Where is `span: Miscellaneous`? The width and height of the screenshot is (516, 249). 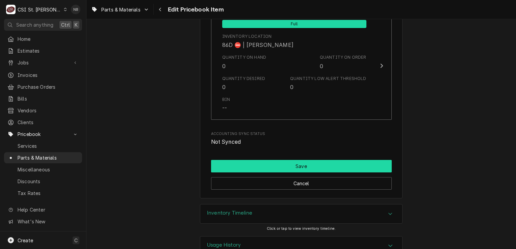 span: Miscellaneous is located at coordinates (48, 169).